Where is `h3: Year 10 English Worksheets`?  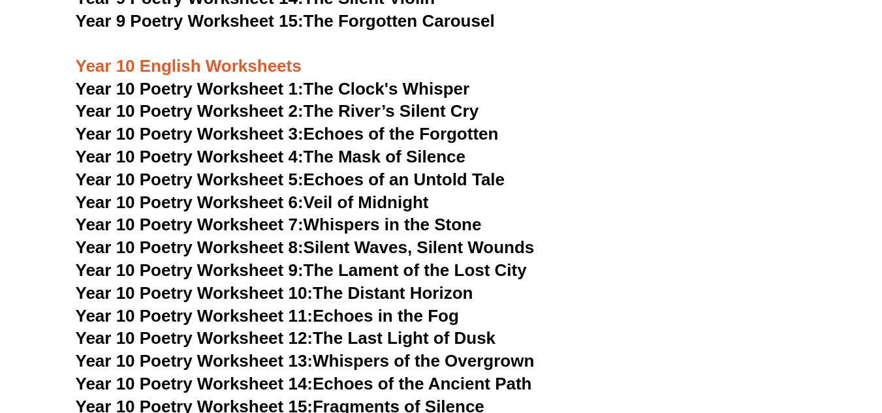 h3: Year 10 English Worksheets is located at coordinates (441, 55).